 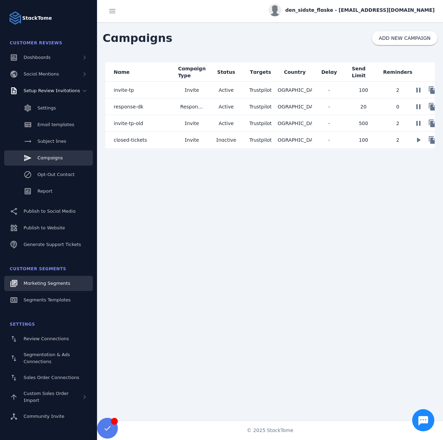 What do you see at coordinates (36, 43) in the screenshot?
I see `span: Customer Reviews` at bounding box center [36, 43].